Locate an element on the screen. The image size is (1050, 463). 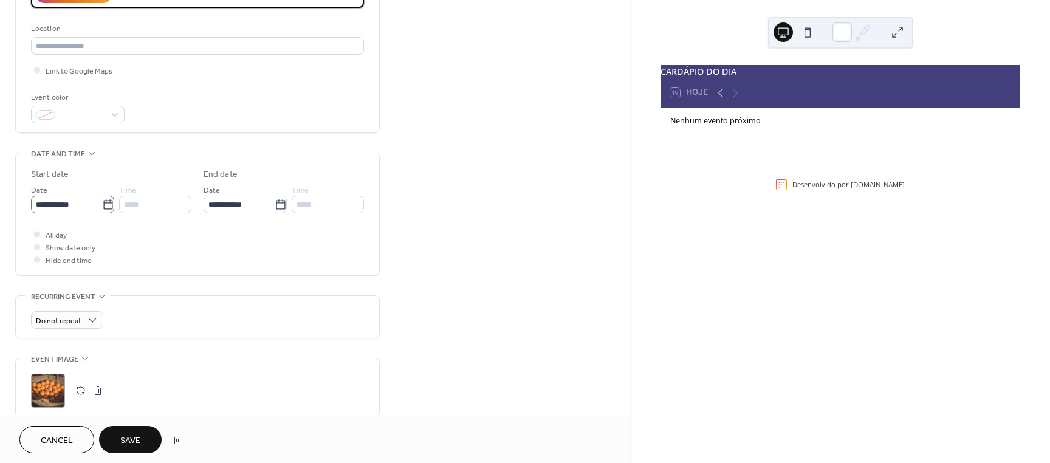
div: CARDÁPIO DO DIA is located at coordinates (840, 72).